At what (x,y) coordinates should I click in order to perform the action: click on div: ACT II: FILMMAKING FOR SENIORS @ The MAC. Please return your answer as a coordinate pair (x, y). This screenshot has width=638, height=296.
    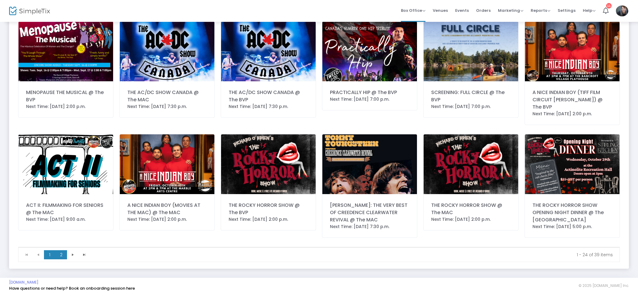
    Looking at the image, I should click on (66, 209).